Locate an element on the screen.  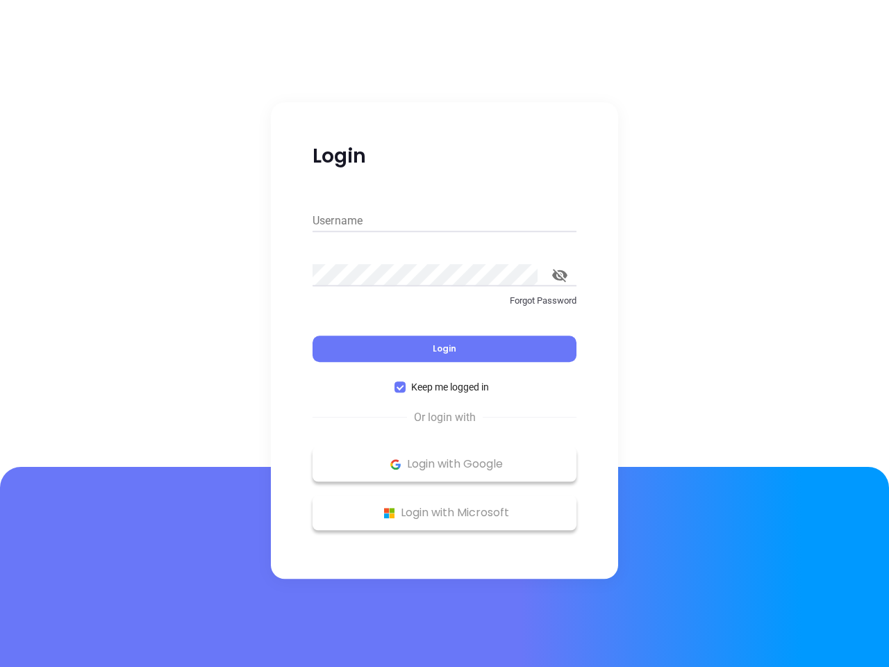
button: Google Logo Login with Google is located at coordinates (445, 464).